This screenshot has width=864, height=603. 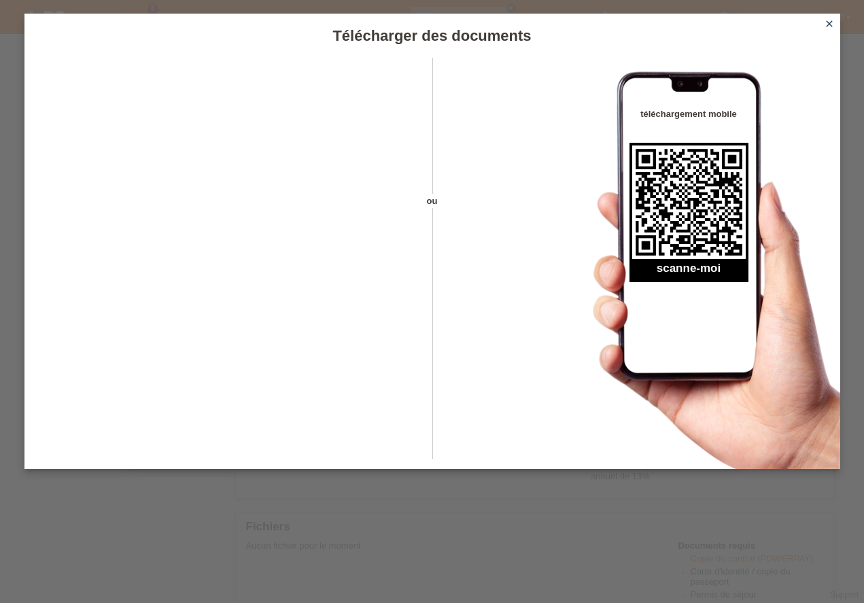 What do you see at coordinates (433, 35) in the screenshot?
I see `h1: Télécharger des documents` at bounding box center [433, 35].